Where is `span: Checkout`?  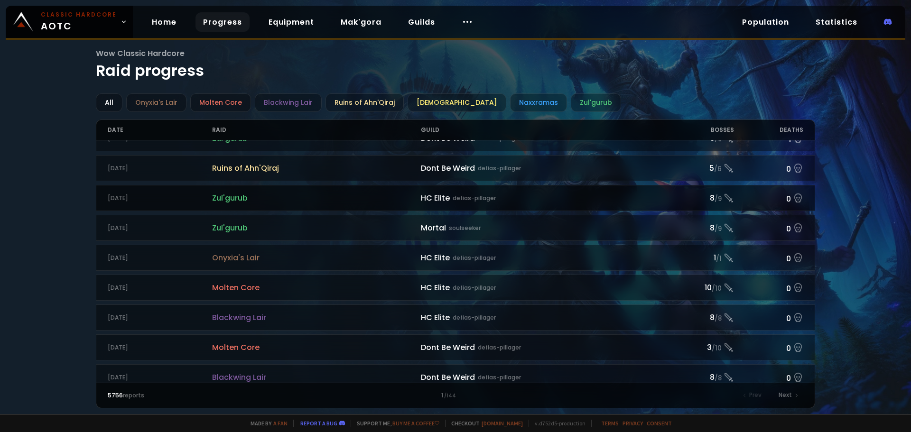 span: Checkout is located at coordinates (484, 423).